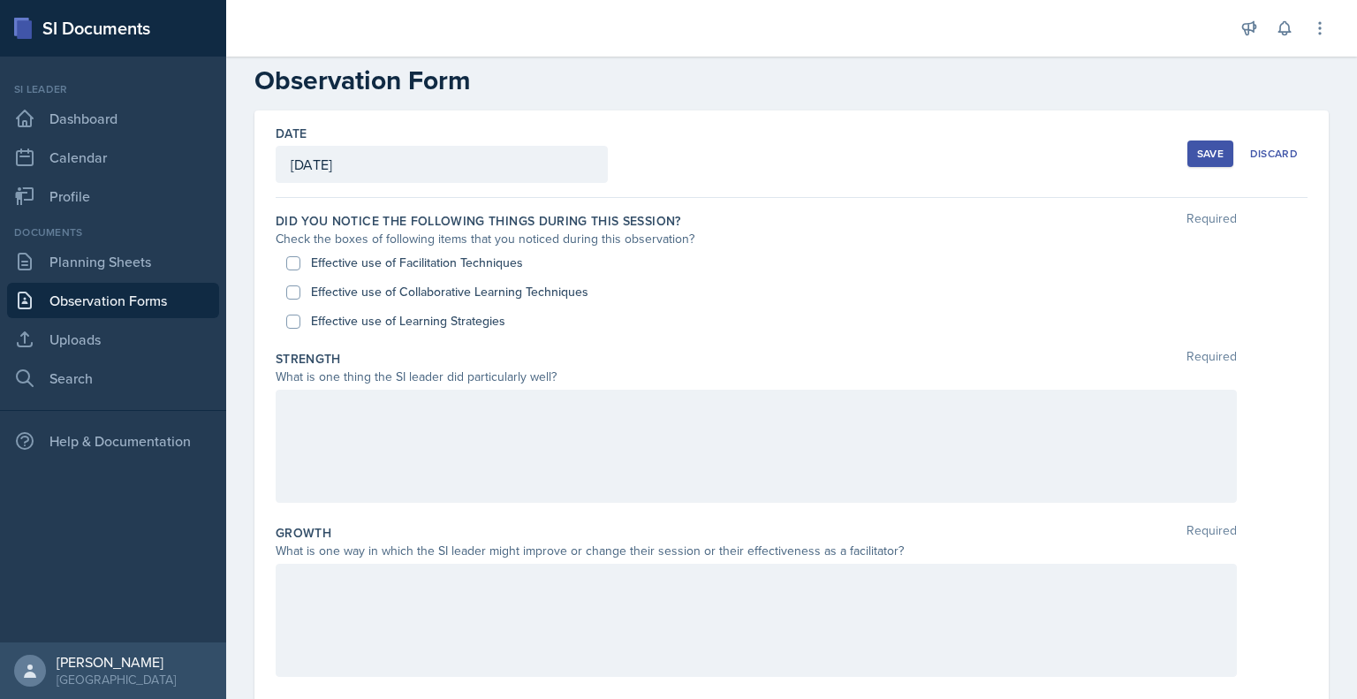 The height and width of the screenshot is (699, 1357). Describe the element at coordinates (113, 339) in the screenshot. I see `a: Uploads` at that location.